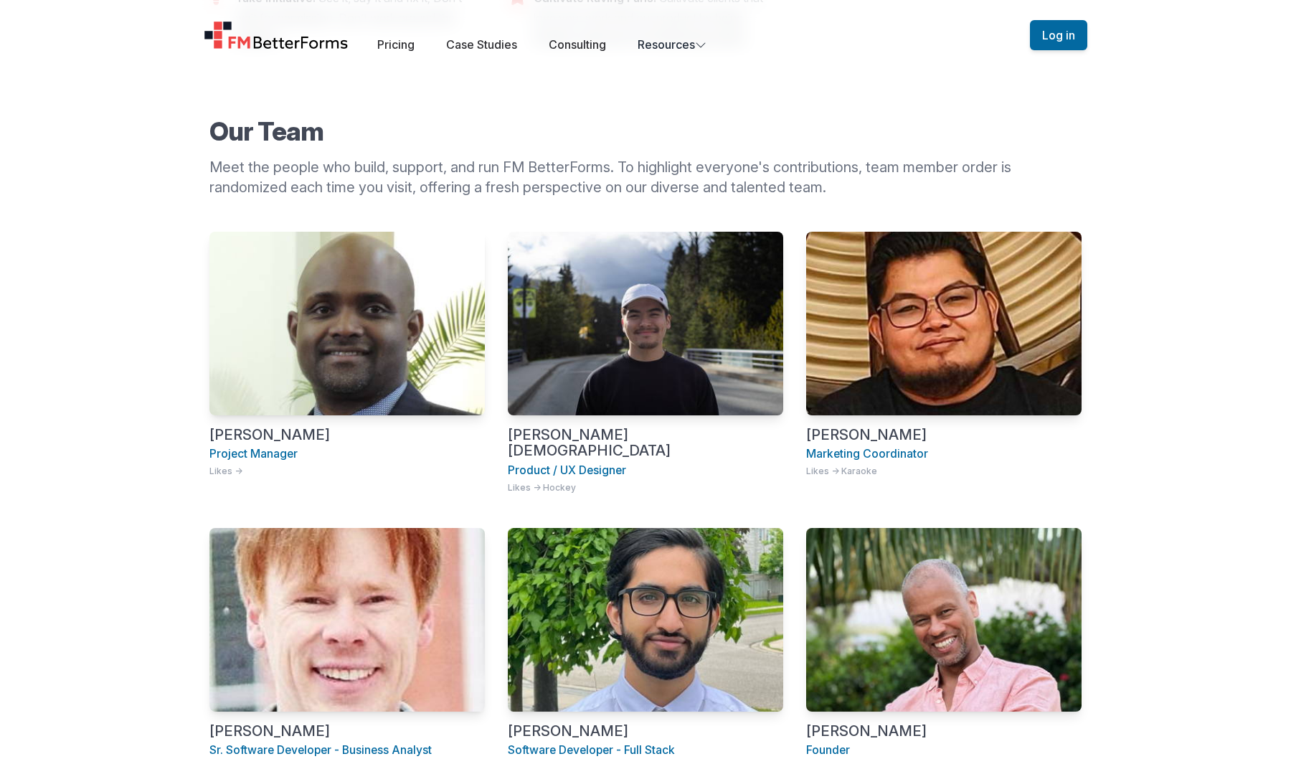 Image resolution: width=1291 pixels, height=764 pixels. Describe the element at coordinates (347, 471) in the screenshot. I see `p: Likes ->` at that location.